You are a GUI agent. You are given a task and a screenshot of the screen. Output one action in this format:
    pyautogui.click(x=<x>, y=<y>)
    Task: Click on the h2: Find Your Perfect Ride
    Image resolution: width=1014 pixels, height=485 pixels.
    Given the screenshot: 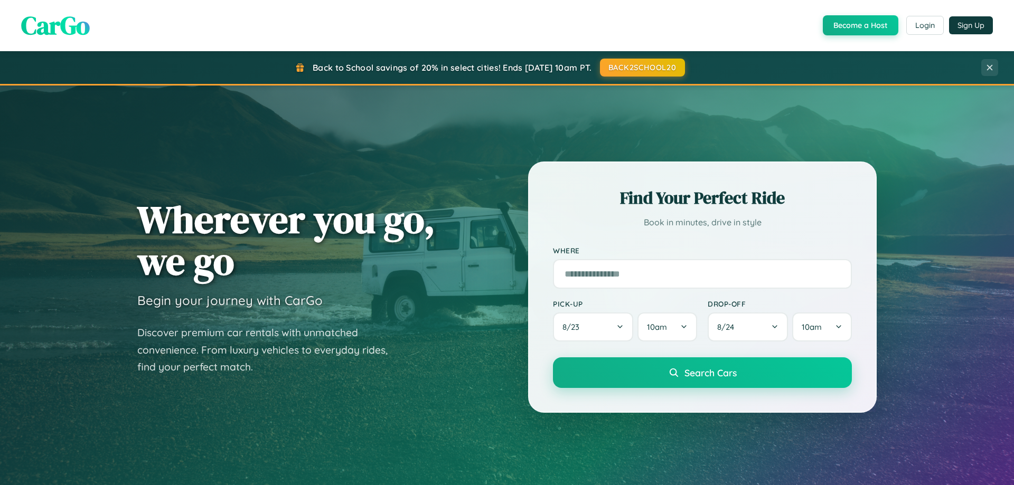 What is the action you would take?
    pyautogui.click(x=702, y=198)
    